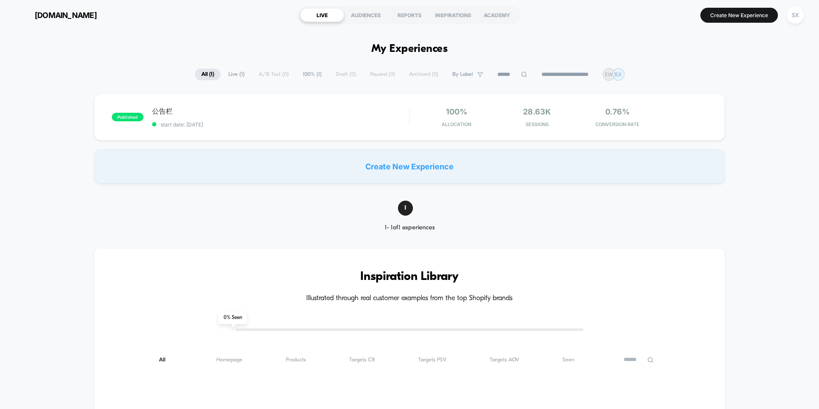 The height and width of the screenshot is (409, 819). I want to click on span: Targets PSV, so click(432, 360).